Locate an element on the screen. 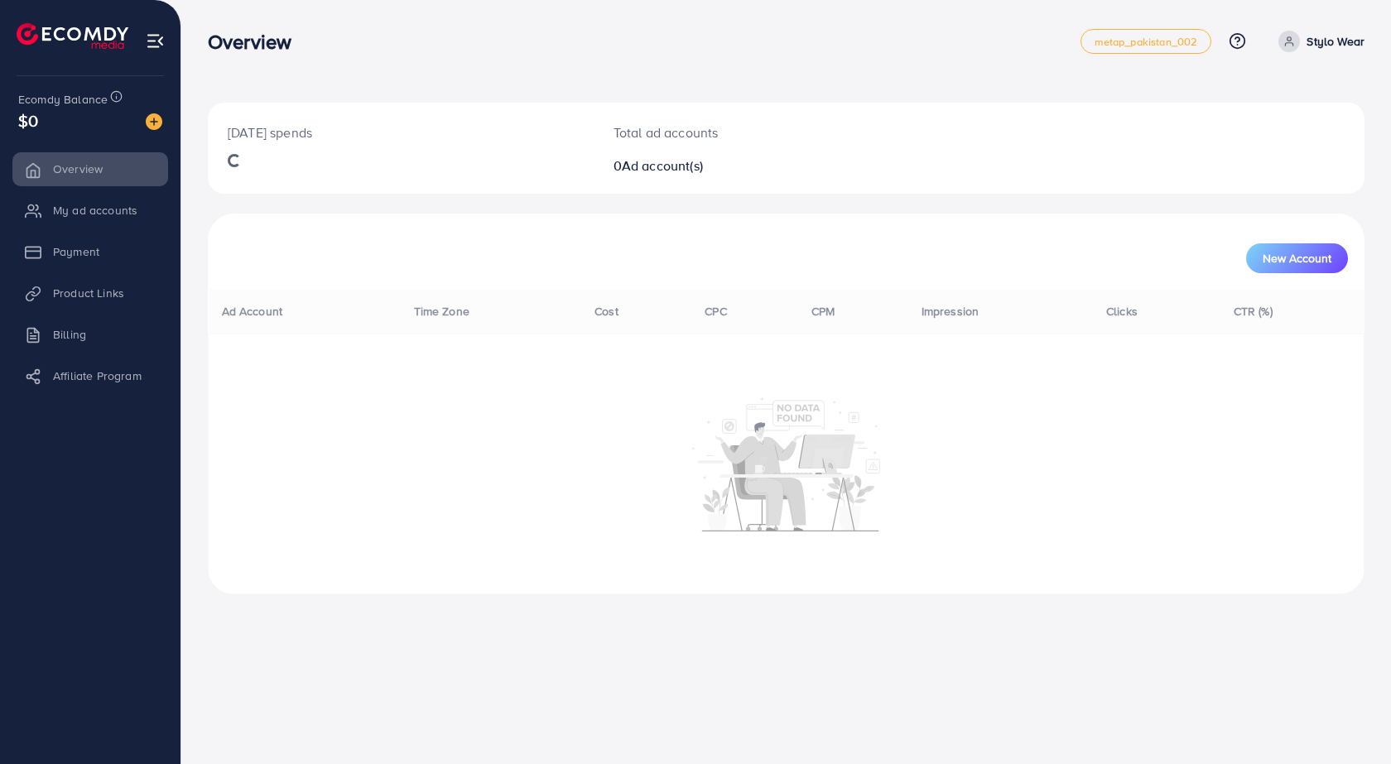  a: metap_pakistan_002 is located at coordinates (1146, 41).